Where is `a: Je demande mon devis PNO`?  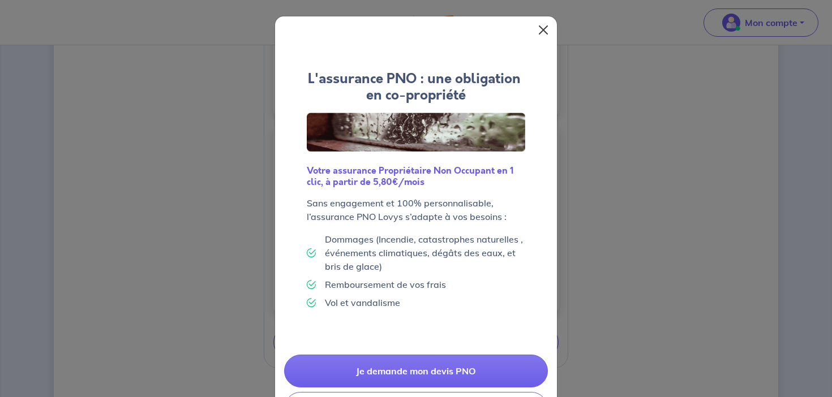 a: Je demande mon devis PNO is located at coordinates (416, 371).